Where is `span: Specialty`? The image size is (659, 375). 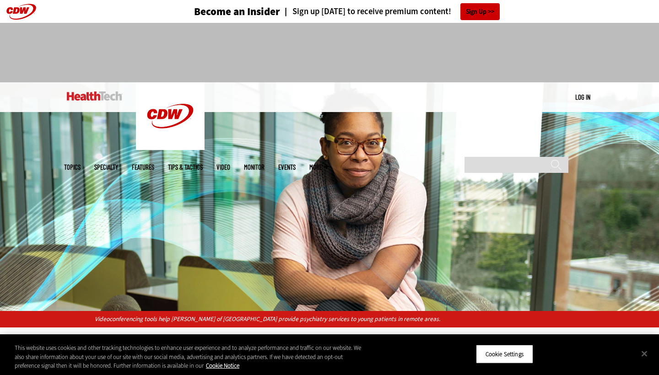 span: Specialty is located at coordinates (106, 167).